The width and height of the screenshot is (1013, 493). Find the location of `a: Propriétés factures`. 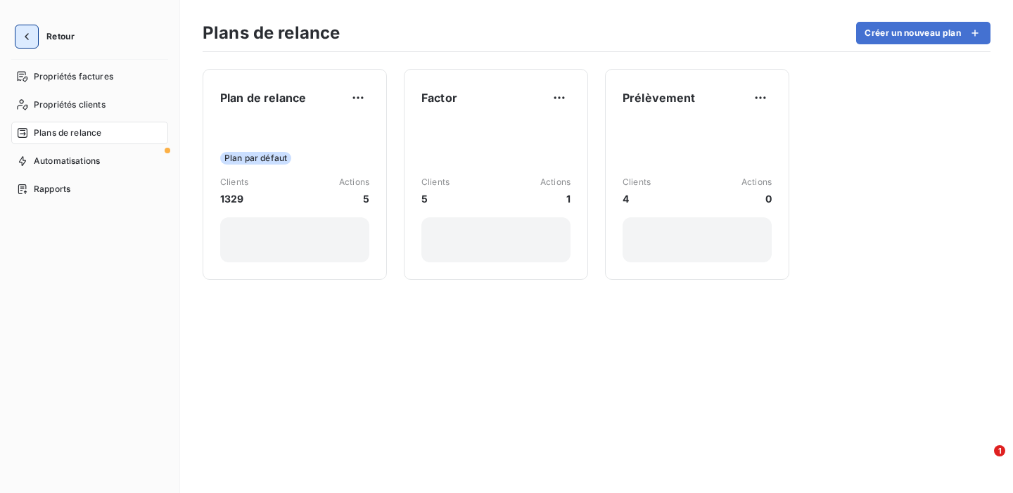

a: Propriétés factures is located at coordinates (89, 77).